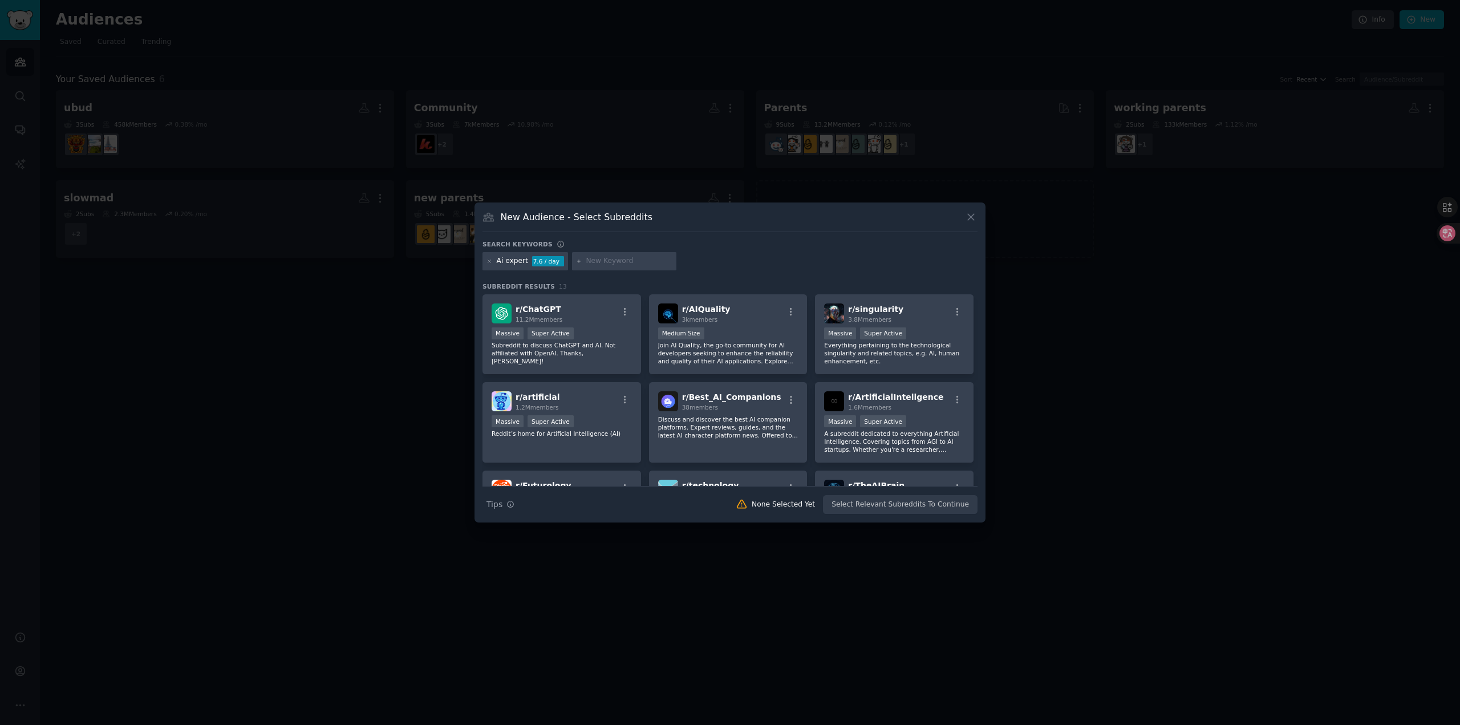 This screenshot has width=1460, height=725. What do you see at coordinates (894, 442) in the screenshot?
I see `p: A subreddit dedicated to everything Artificial Intelligence. Covering topics from AGI to AI start...` at bounding box center [894, 442].